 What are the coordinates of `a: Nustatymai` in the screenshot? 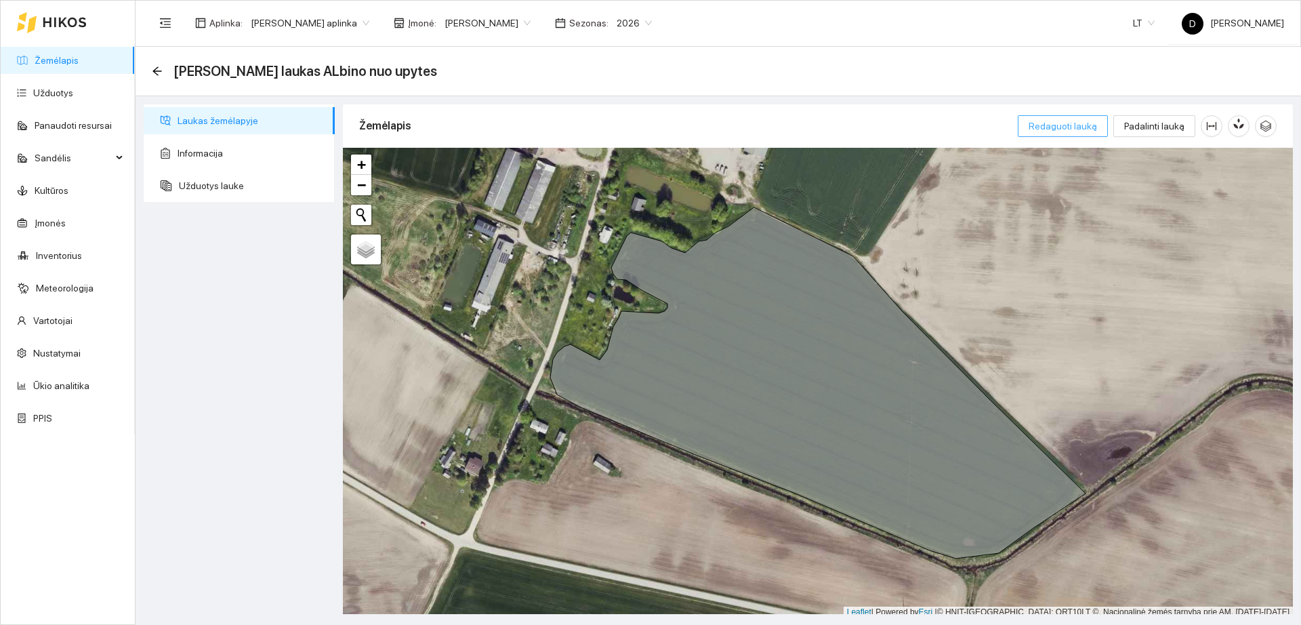 It's located at (57, 353).